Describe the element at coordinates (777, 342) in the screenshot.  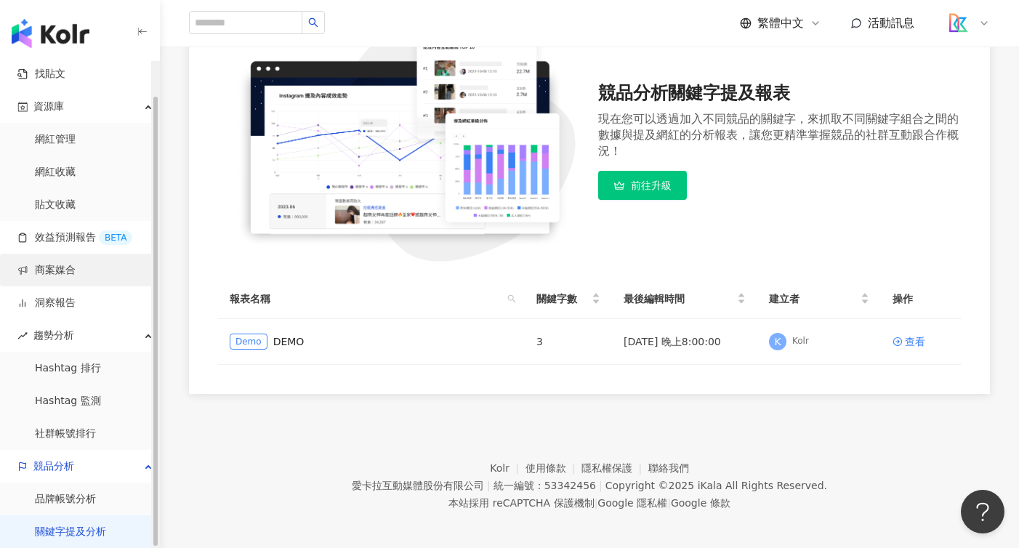
I see `span: K` at that location.